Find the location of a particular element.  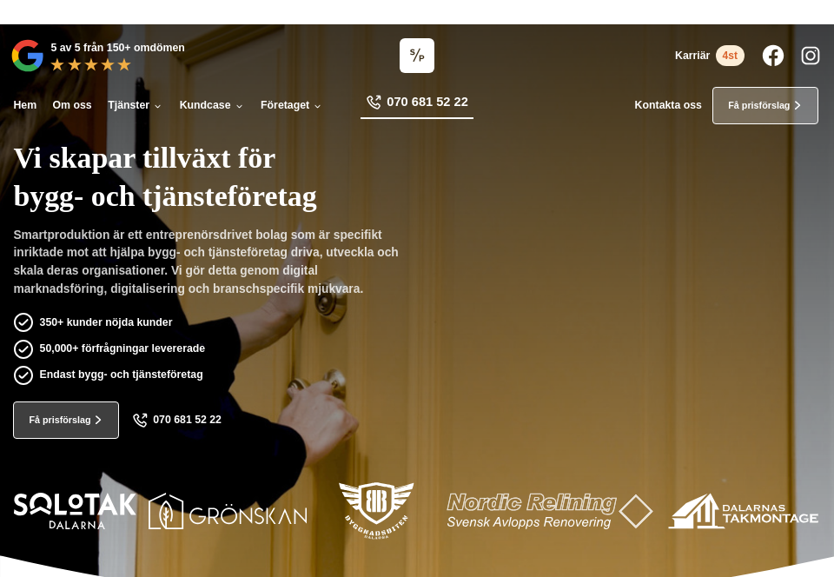

p: 350+ kunder nöjda kunder is located at coordinates (106, 323).